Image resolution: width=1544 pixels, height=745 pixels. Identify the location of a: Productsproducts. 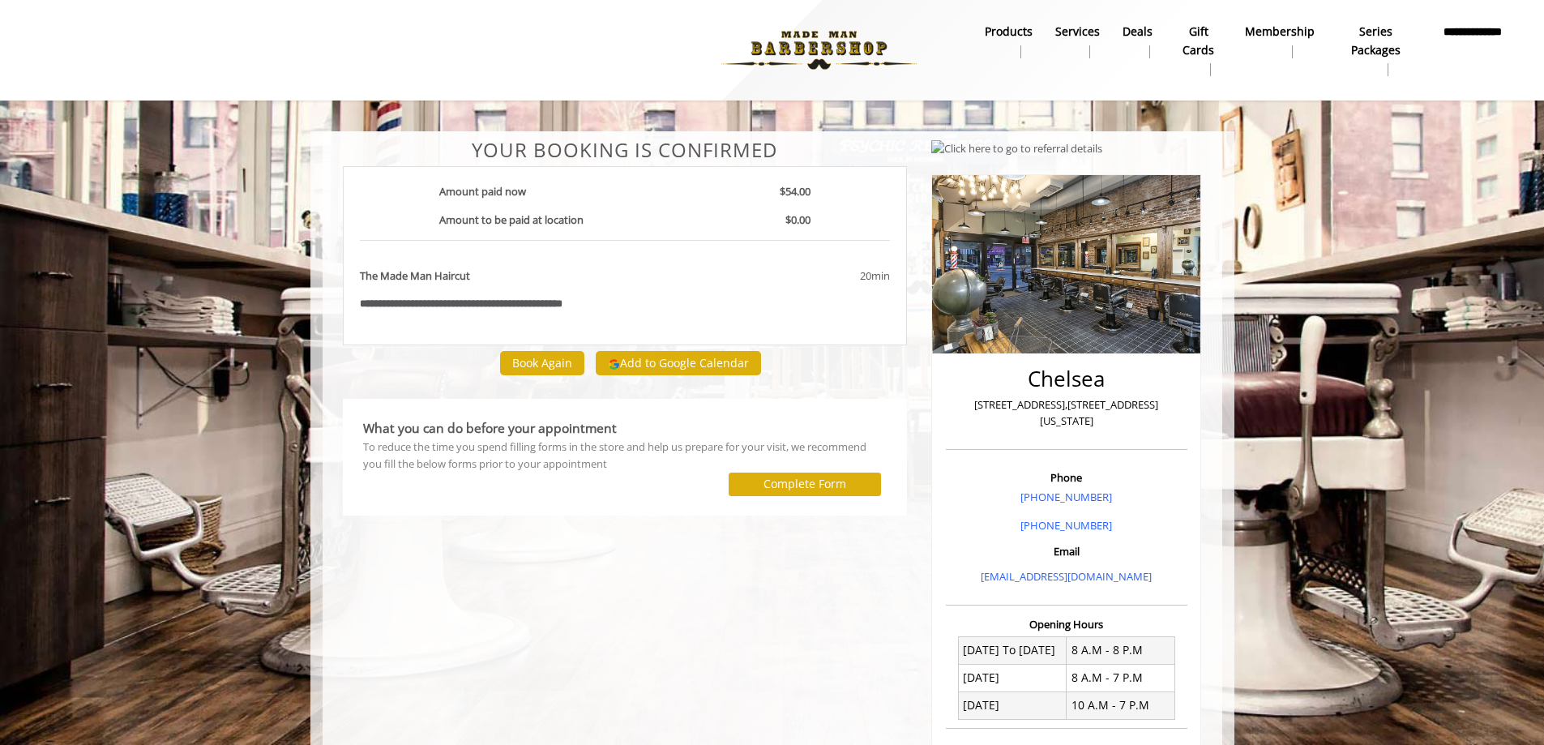
(1008, 41).